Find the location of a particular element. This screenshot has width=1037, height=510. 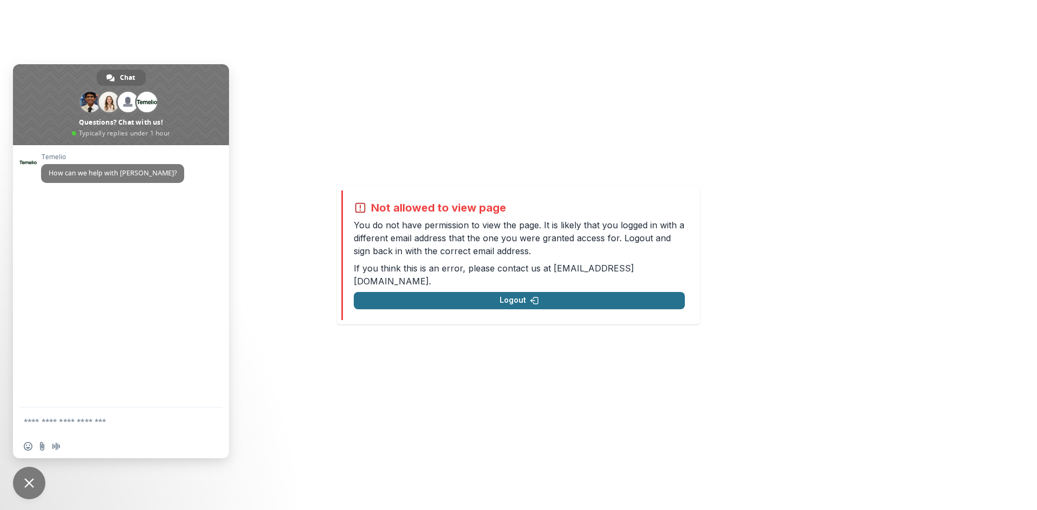

div: Close chat is located at coordinates (29, 483).